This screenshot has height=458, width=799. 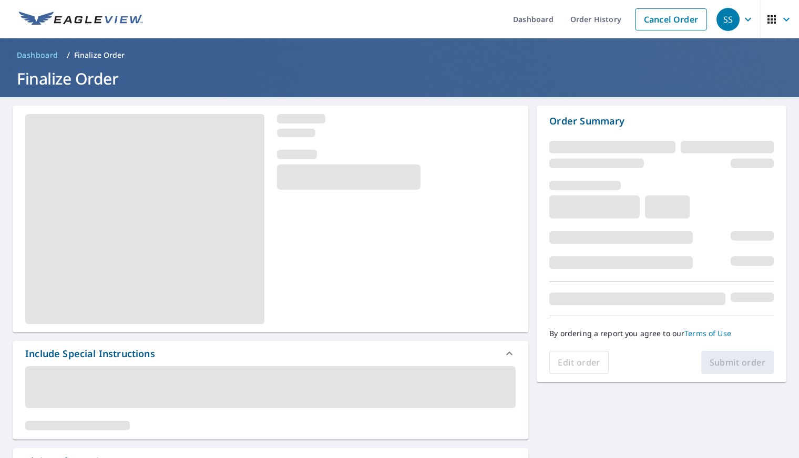 I want to click on a: Terms of Use, so click(x=708, y=333).